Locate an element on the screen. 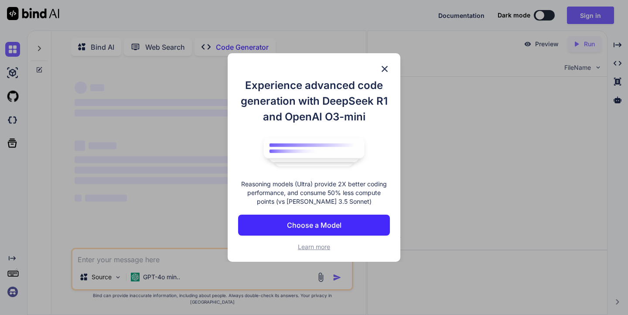 The image size is (628, 315). p: Choose a Model is located at coordinates (314, 225).